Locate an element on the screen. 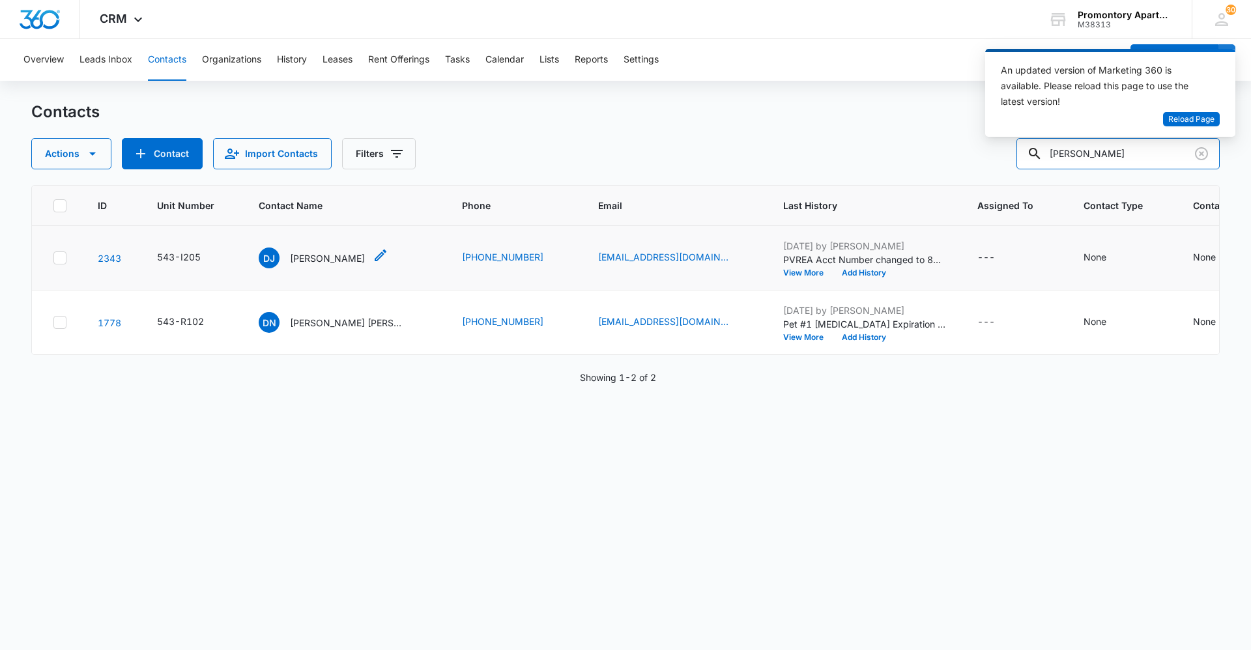  span: Last History is located at coordinates (855, 205).